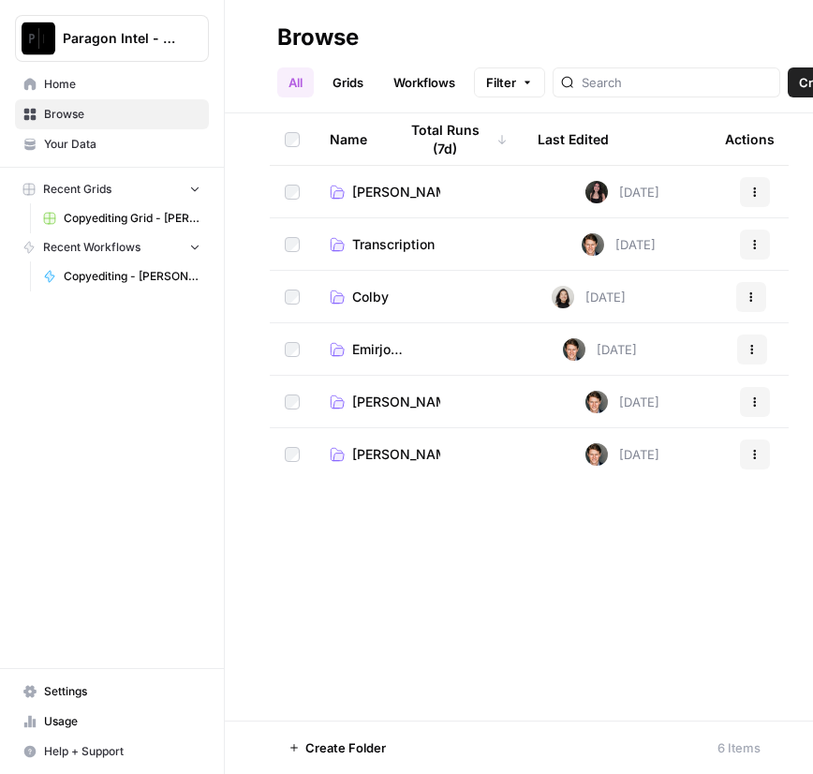  What do you see at coordinates (337, 748) in the screenshot?
I see `button: Create Folder` at bounding box center [337, 748].